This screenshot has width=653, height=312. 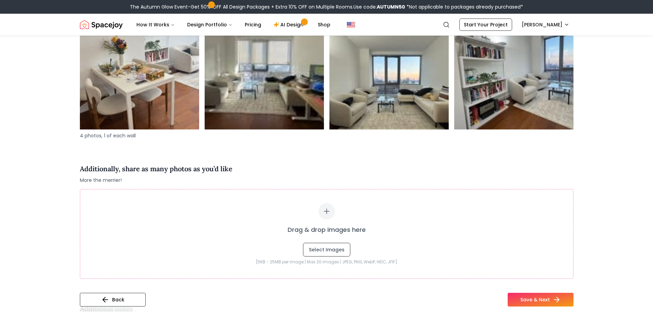 What do you see at coordinates (234, 25) in the screenshot?
I see `nav: Main` at bounding box center [234, 25].